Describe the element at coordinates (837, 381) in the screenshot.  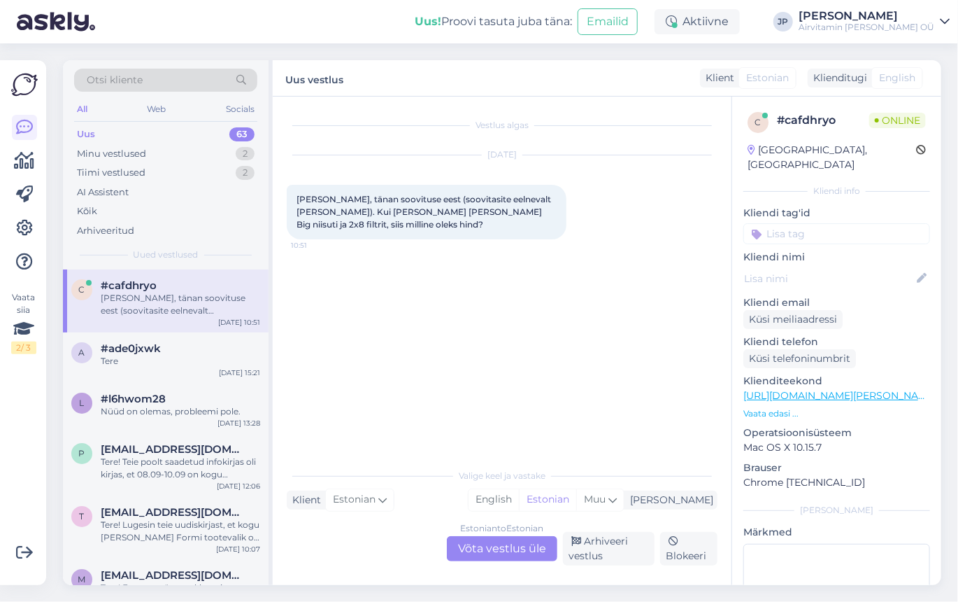
I see `p: Klienditeekond` at that location.